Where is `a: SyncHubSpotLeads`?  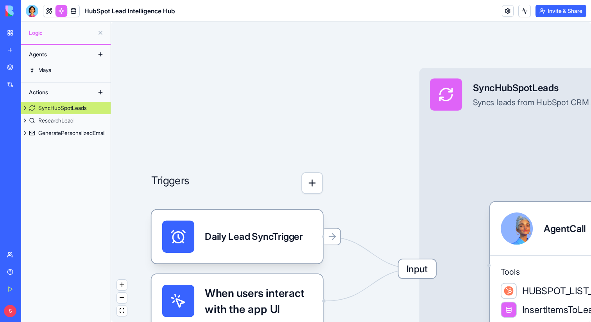 a: SyncHubSpotLeads is located at coordinates (66, 108).